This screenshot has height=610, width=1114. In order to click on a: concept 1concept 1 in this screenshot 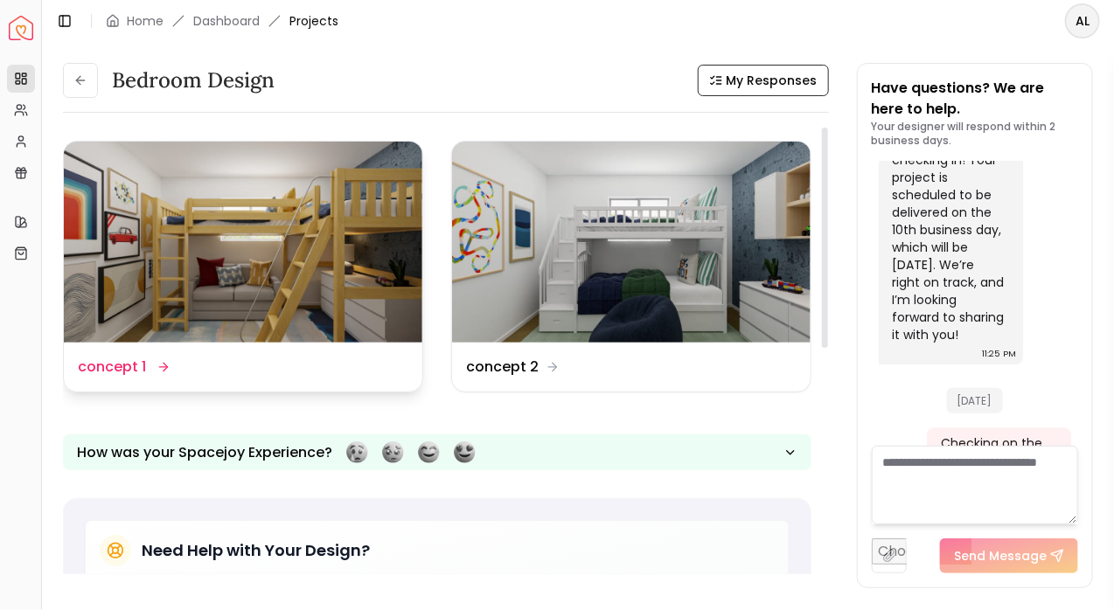, I will do `click(243, 267)`.